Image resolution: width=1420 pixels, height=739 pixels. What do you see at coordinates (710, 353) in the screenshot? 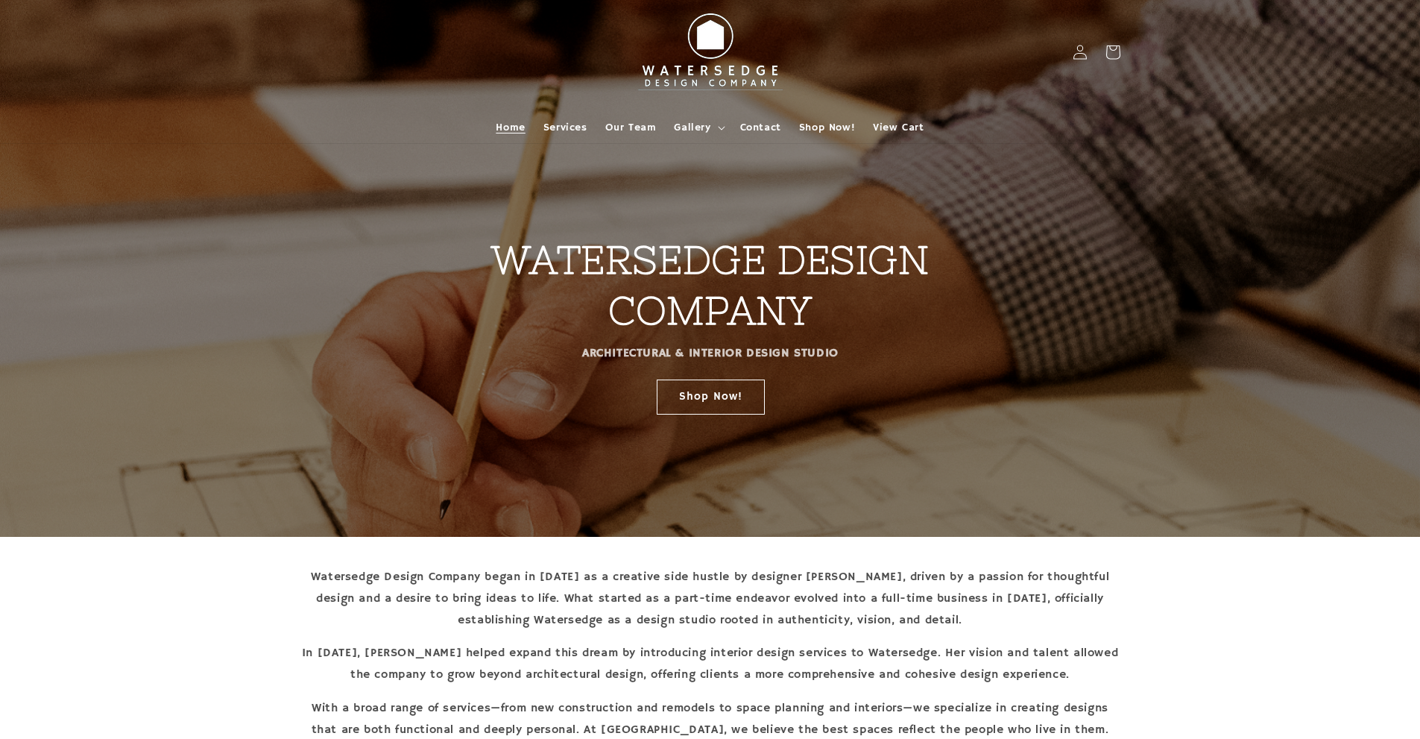
I see `strong: ARCHITECTURAL & INTERIOR DESIGN STUDIO` at bounding box center [710, 353].